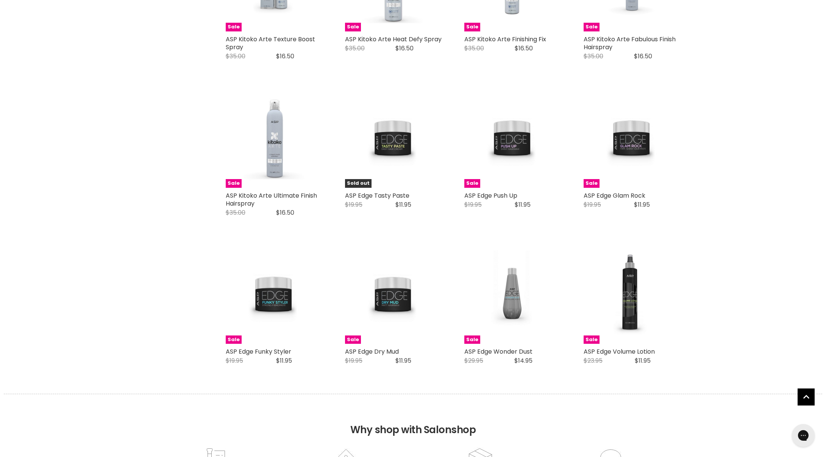 This screenshot has height=457, width=826. I want to click on a: ASP Edge Dry Mud, so click(372, 351).